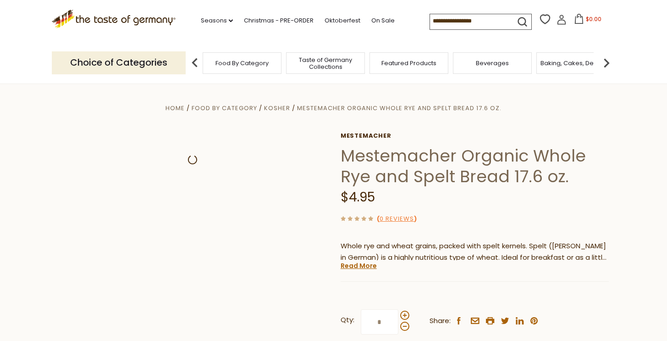  What do you see at coordinates (325, 63) in the screenshot?
I see `a: Taste of Germany Collections` at bounding box center [325, 63].